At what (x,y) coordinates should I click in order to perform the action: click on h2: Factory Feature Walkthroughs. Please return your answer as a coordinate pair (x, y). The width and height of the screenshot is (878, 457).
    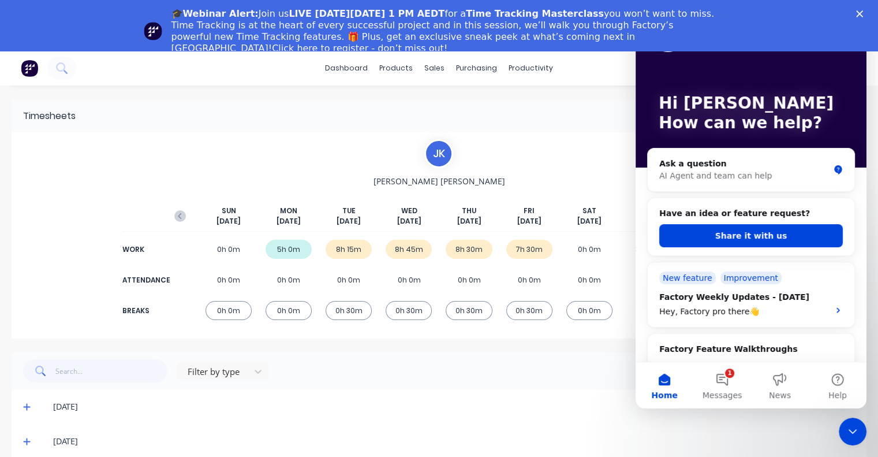
    Looking at the image, I should click on (115, 337).